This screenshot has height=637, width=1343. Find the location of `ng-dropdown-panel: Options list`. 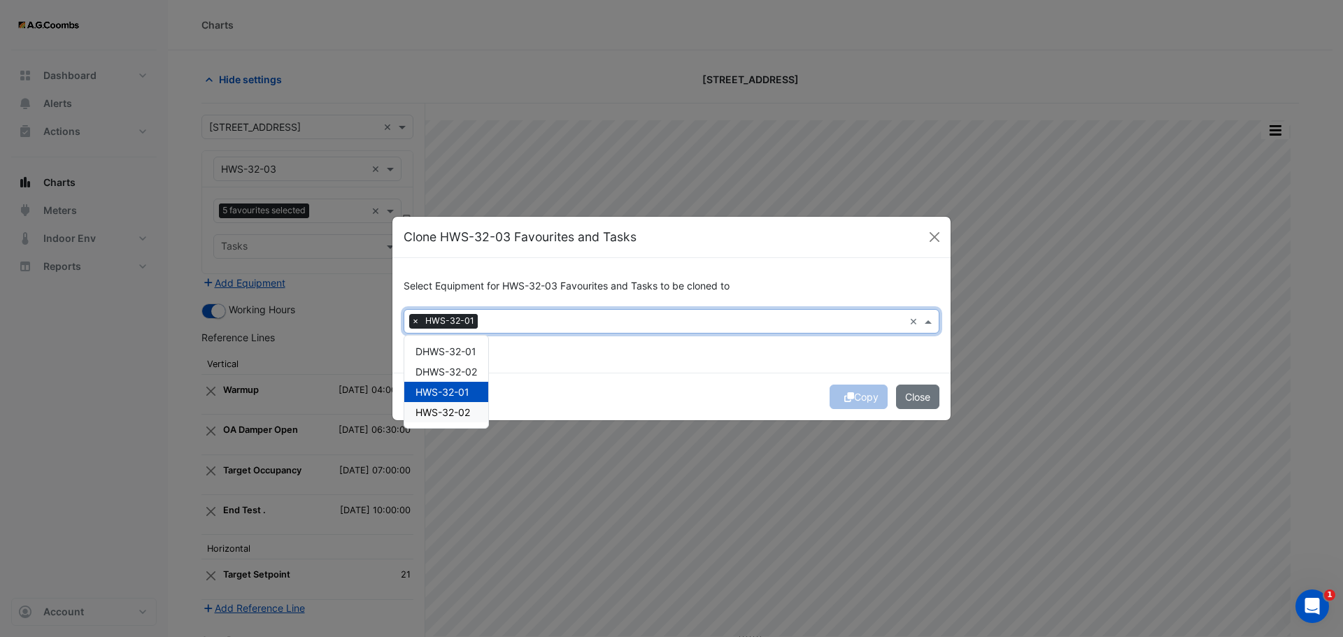

ng-dropdown-panel: Options list is located at coordinates (446, 382).